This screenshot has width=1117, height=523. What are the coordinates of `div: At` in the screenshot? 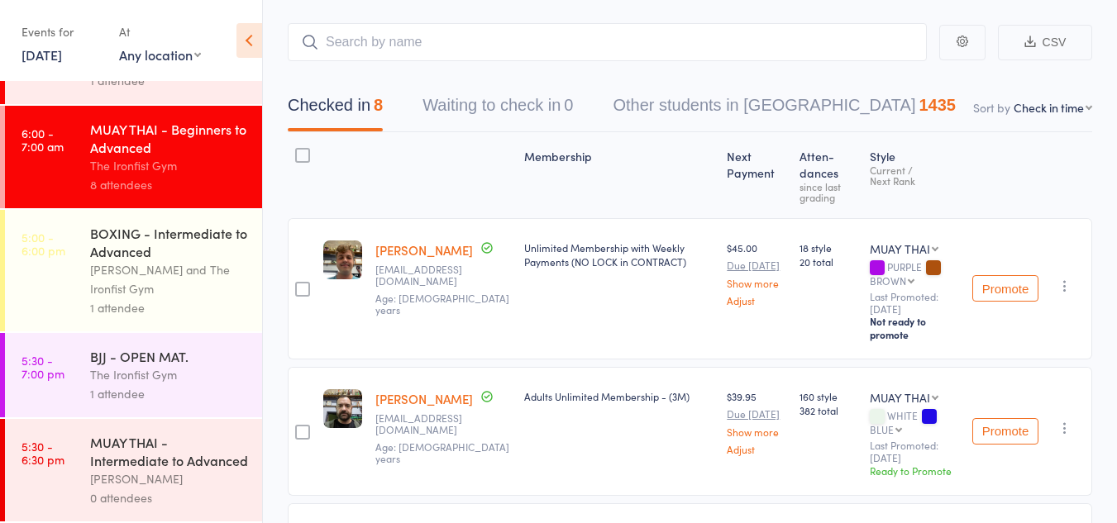 It's located at (160, 31).